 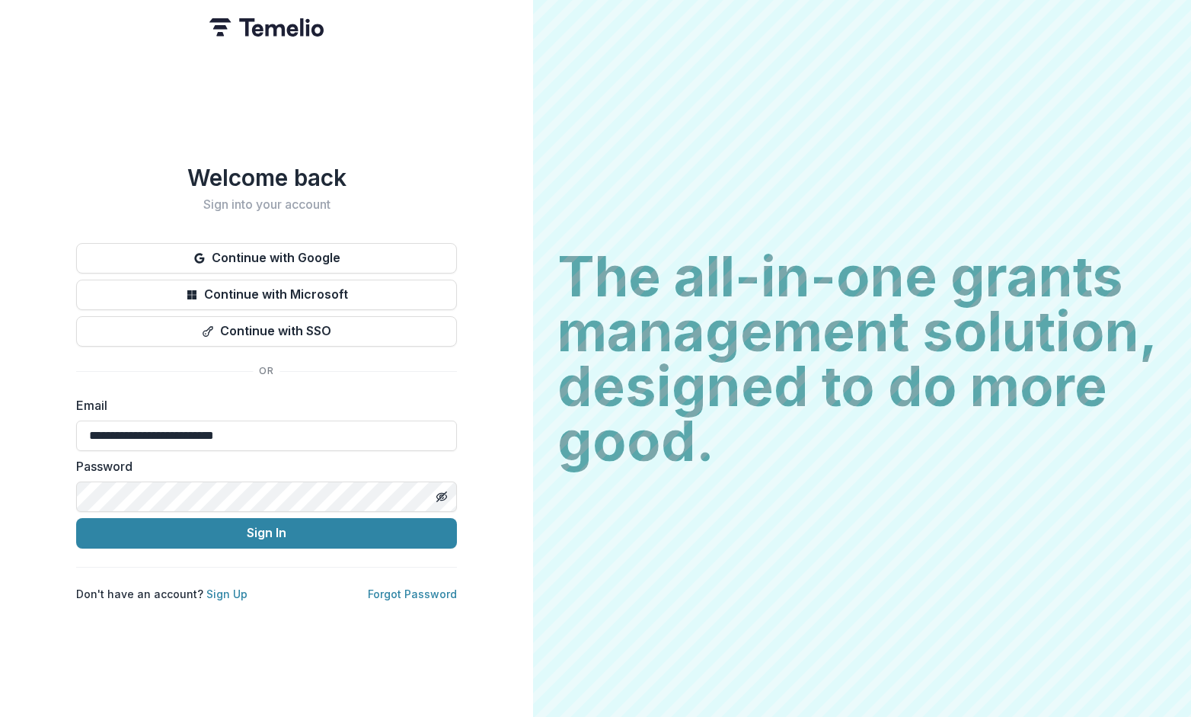 I want to click on label: Password, so click(x=262, y=466).